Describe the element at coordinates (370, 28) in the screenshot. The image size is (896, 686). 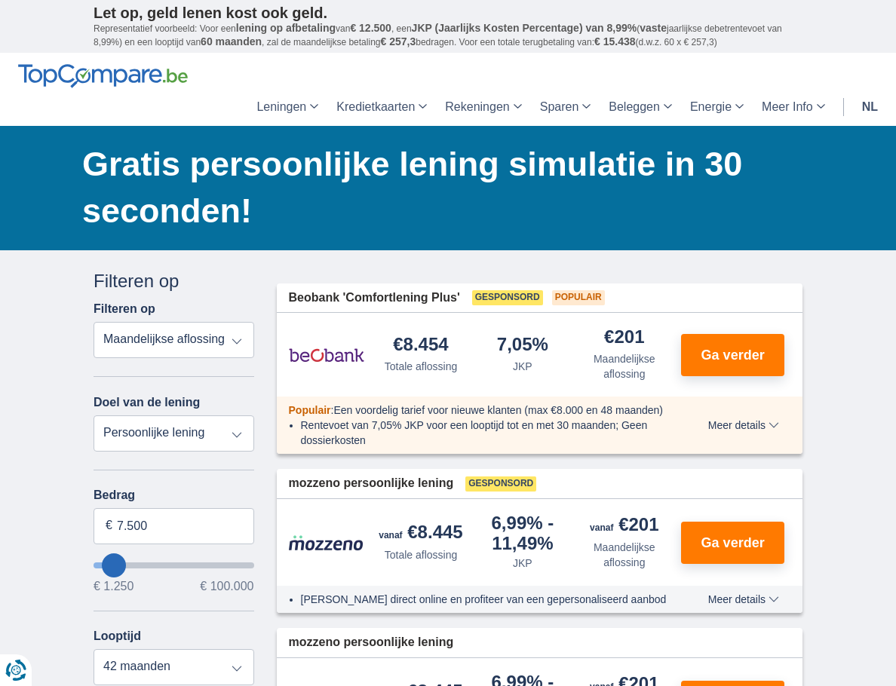
I see `span: € 12.500` at that location.